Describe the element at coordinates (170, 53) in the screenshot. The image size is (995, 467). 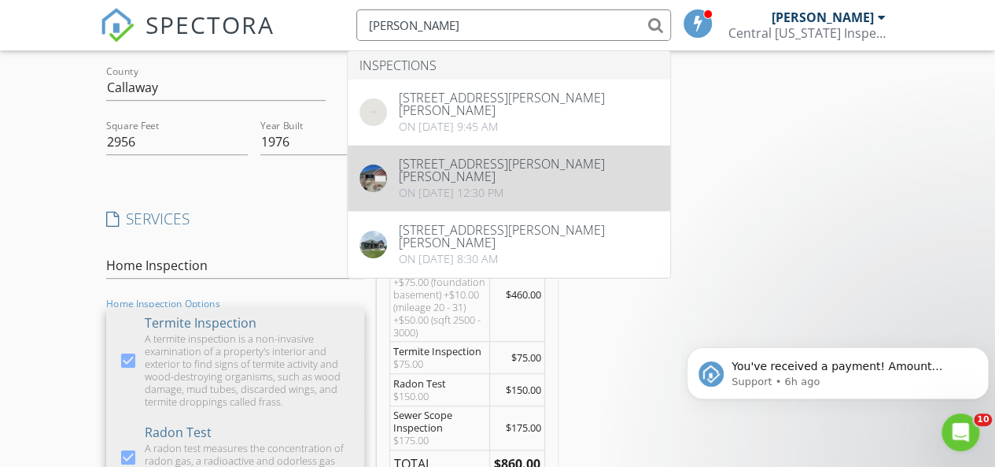
I see `p: You've received a payment! Amount $150.00 Fee $0.00 Net $150.00 Transaction # Inspection [STREET_...` at that location.